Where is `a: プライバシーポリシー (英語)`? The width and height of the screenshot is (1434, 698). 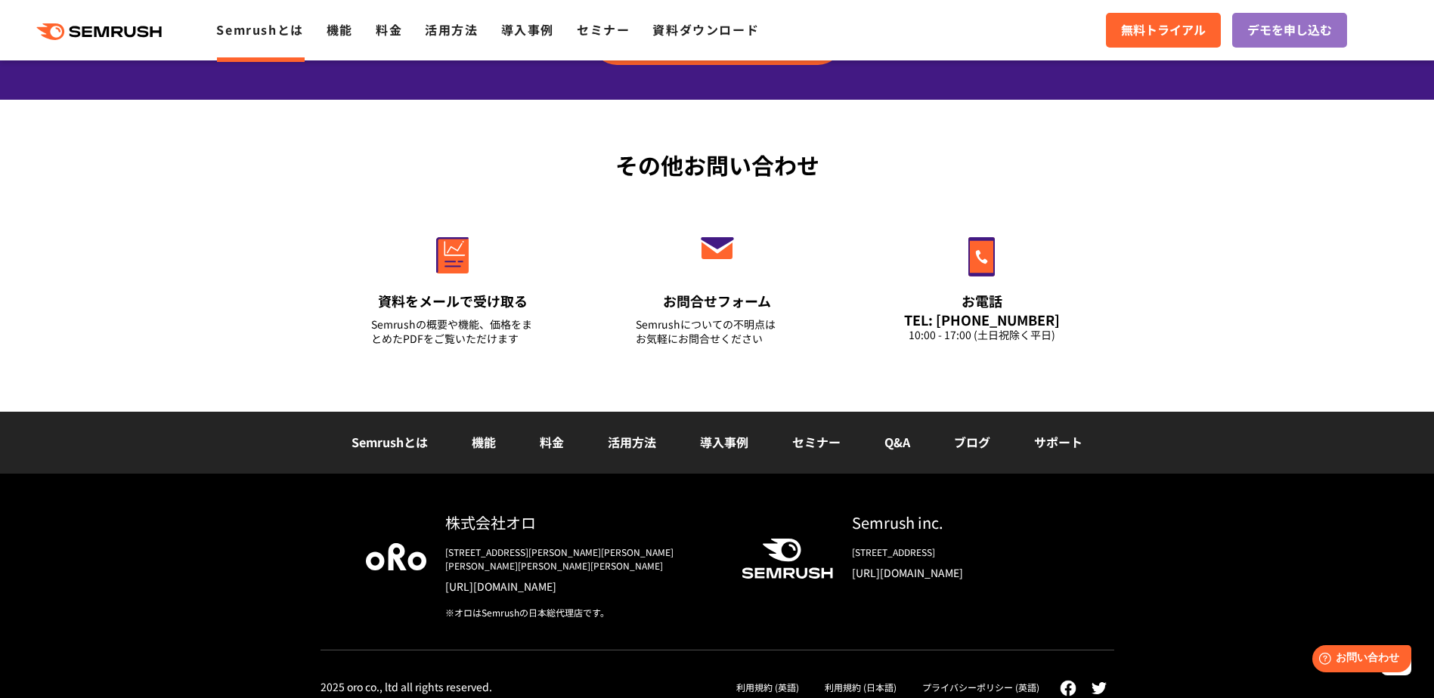 a: プライバシーポリシー (英語) is located at coordinates (980, 687).